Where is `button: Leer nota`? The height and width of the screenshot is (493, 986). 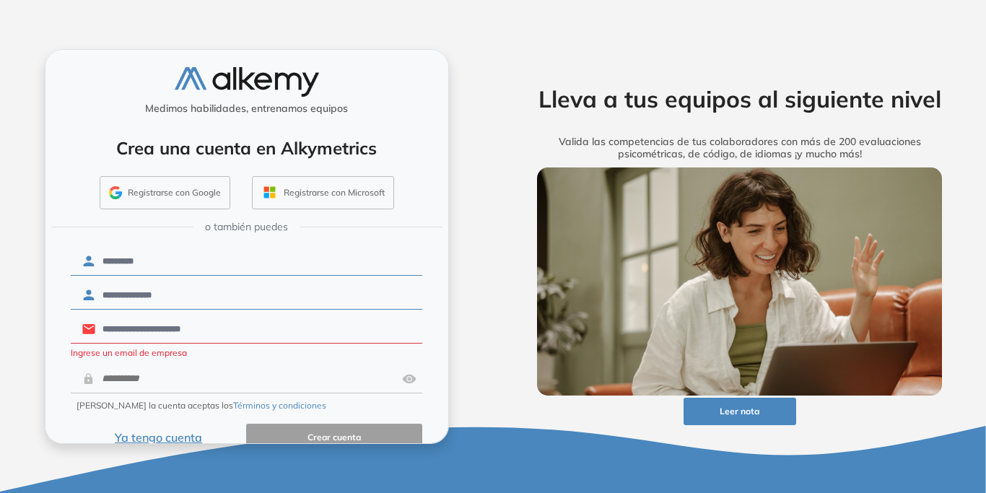 button: Leer nota is located at coordinates (740, 412).